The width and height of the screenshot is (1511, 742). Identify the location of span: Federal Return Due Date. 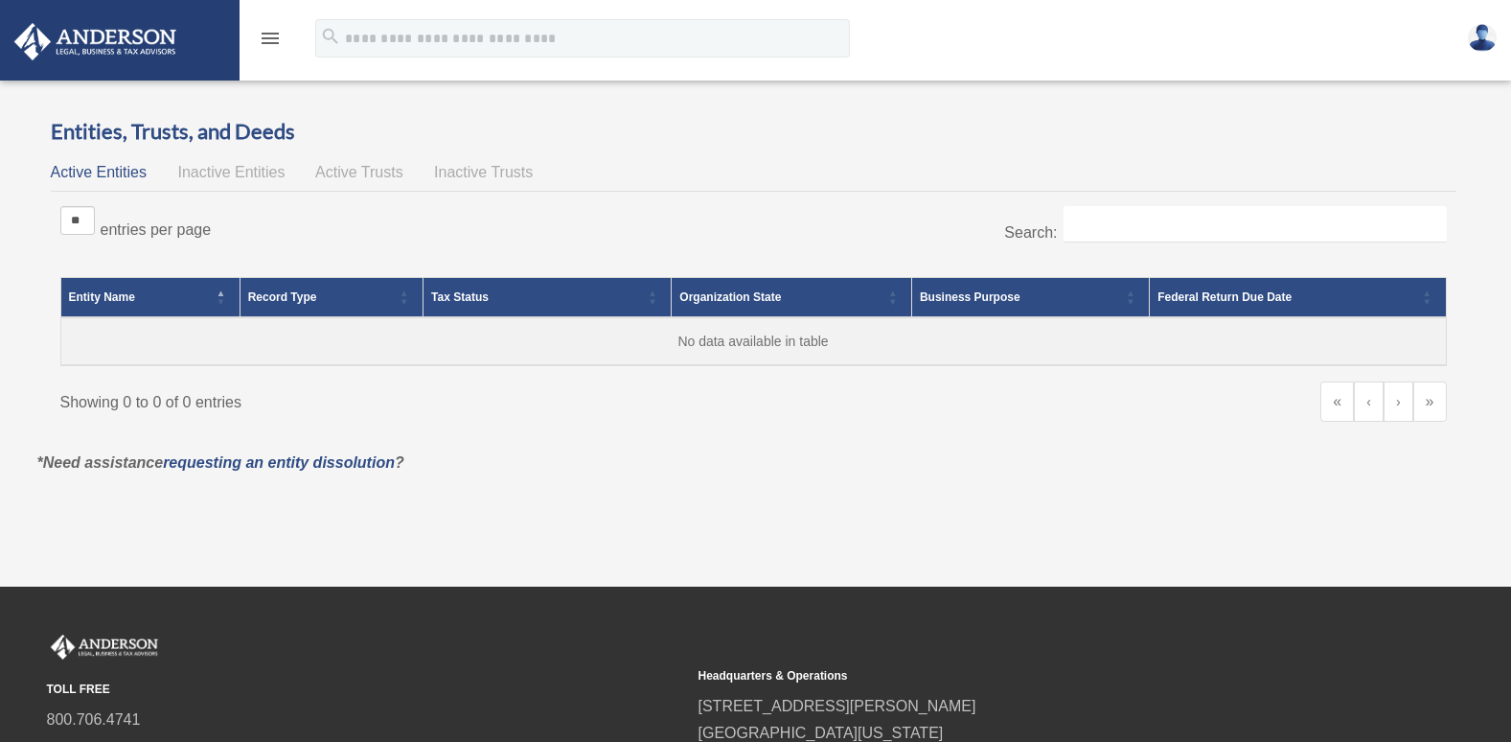
(1225, 297).